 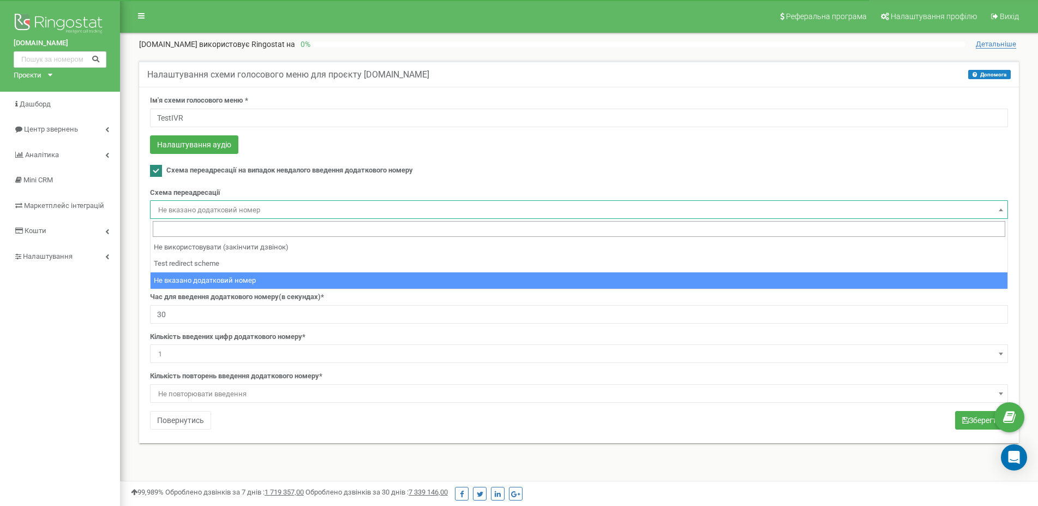 What do you see at coordinates (579, 264) in the screenshot?
I see `li: Test redirect scheme` at bounding box center [579, 264].